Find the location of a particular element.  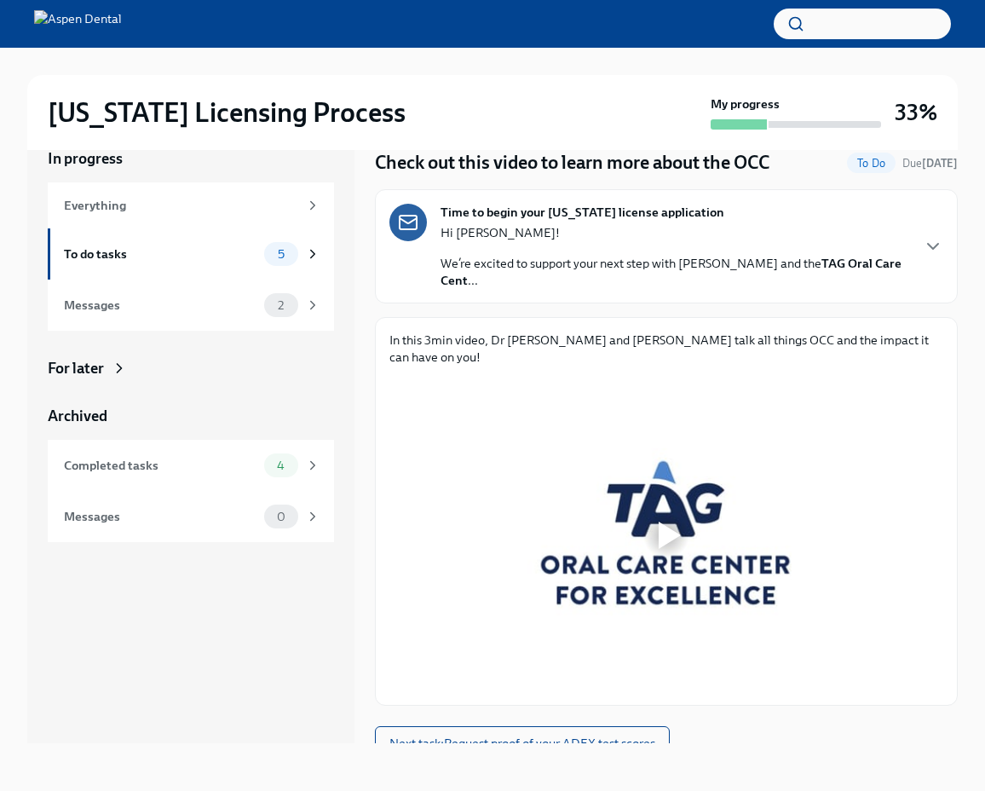

div: Everything is located at coordinates (181, 205).